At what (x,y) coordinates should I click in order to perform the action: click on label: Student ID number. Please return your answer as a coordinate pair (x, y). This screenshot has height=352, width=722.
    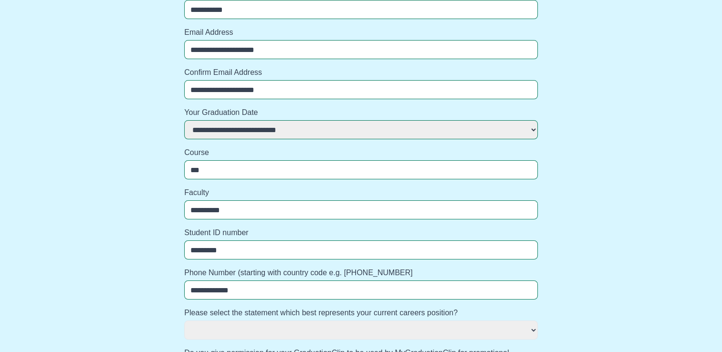
    Looking at the image, I should click on (361, 233).